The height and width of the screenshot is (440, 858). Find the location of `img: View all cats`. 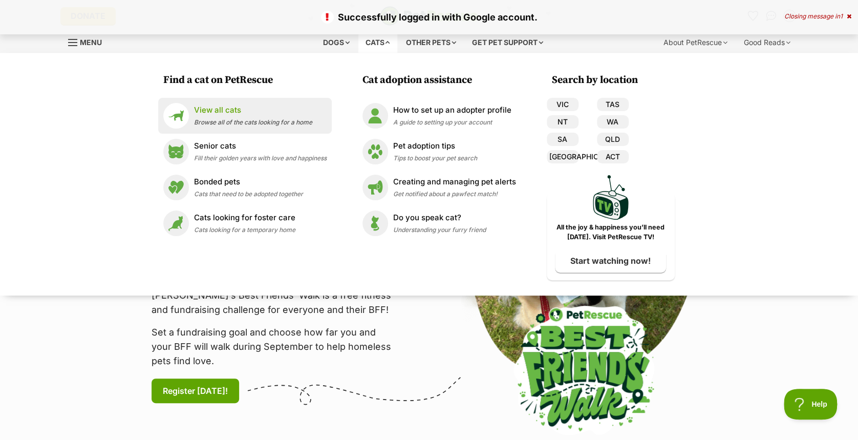

img: View all cats is located at coordinates (176, 116).